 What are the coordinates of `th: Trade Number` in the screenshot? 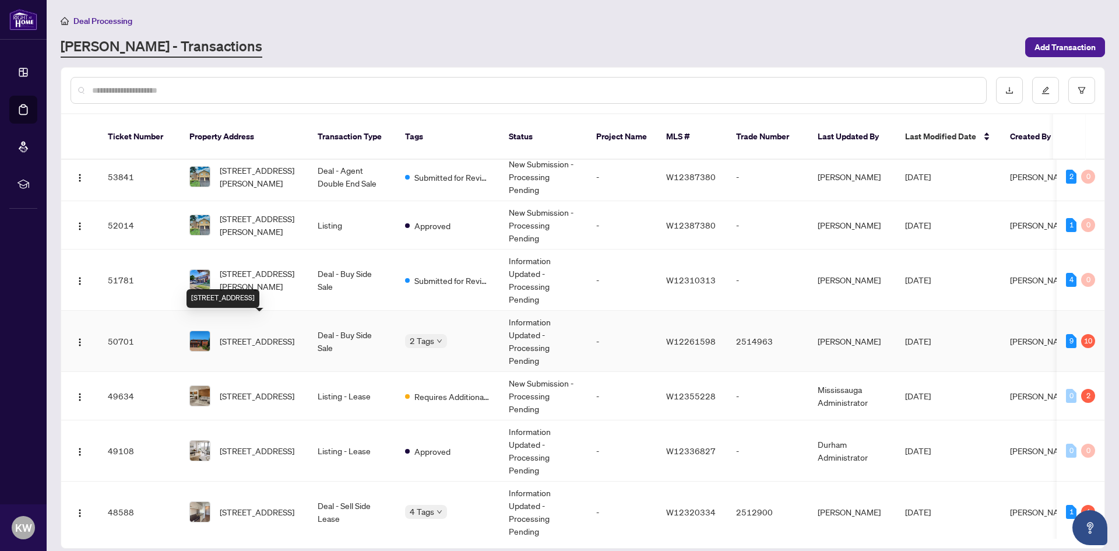 It's located at (768, 137).